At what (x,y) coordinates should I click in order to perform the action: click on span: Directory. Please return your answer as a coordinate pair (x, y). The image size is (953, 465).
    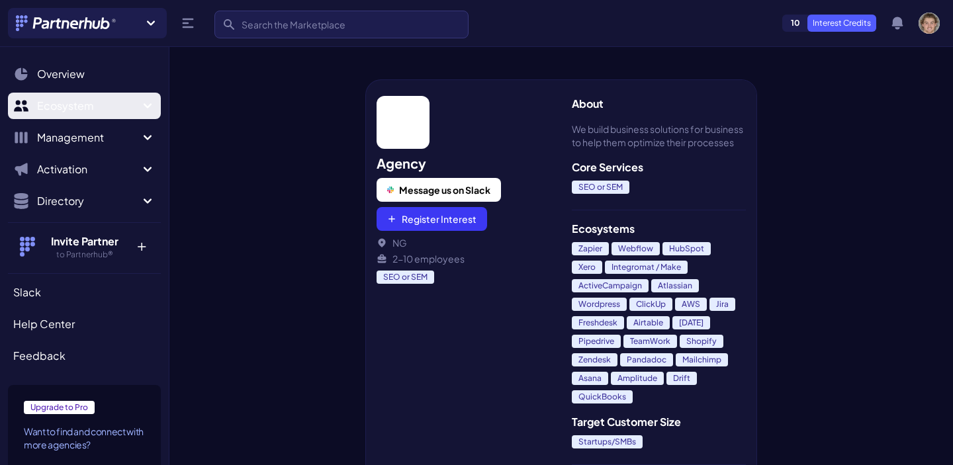
    Looking at the image, I should click on (88, 201).